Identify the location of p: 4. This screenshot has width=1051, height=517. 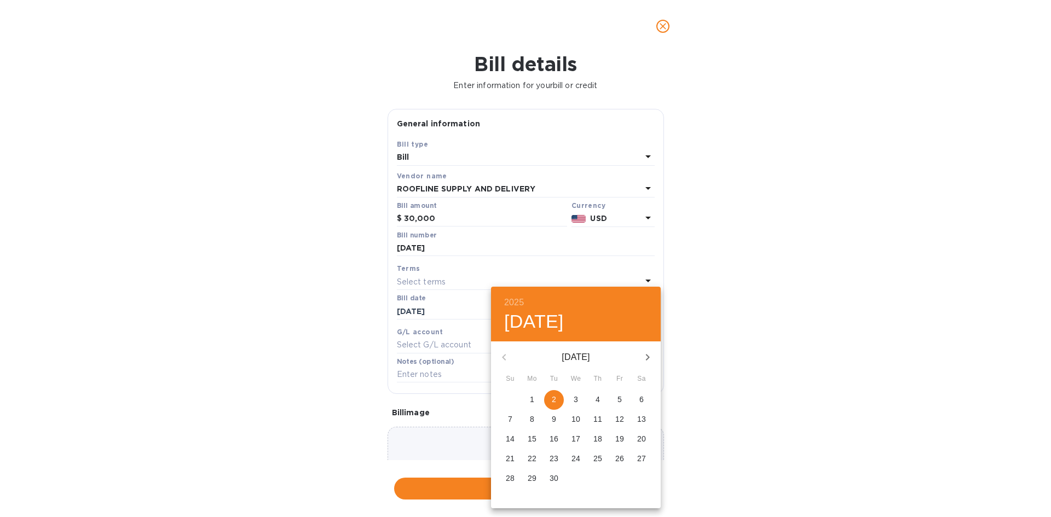
(598, 399).